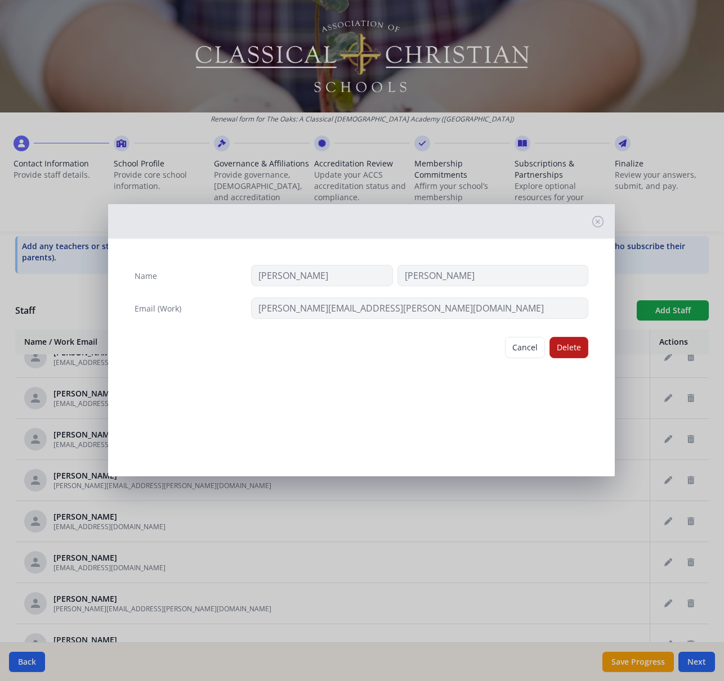 Image resolution: width=724 pixels, height=681 pixels. What do you see at coordinates (524, 348) in the screenshot?
I see `button: Cancel` at bounding box center [524, 348].